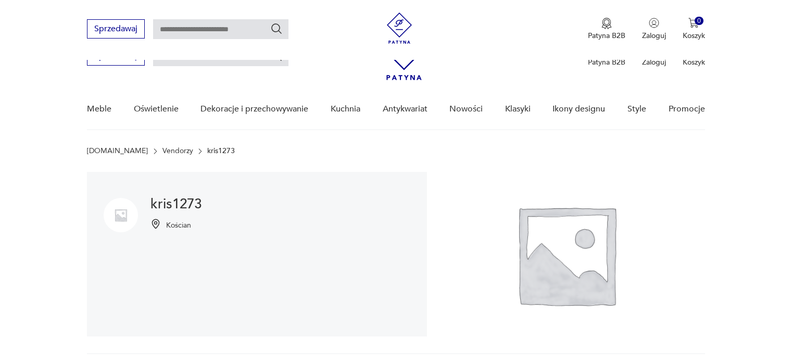  Describe the element at coordinates (178, 151) in the screenshot. I see `a: Vendorzy` at that location.